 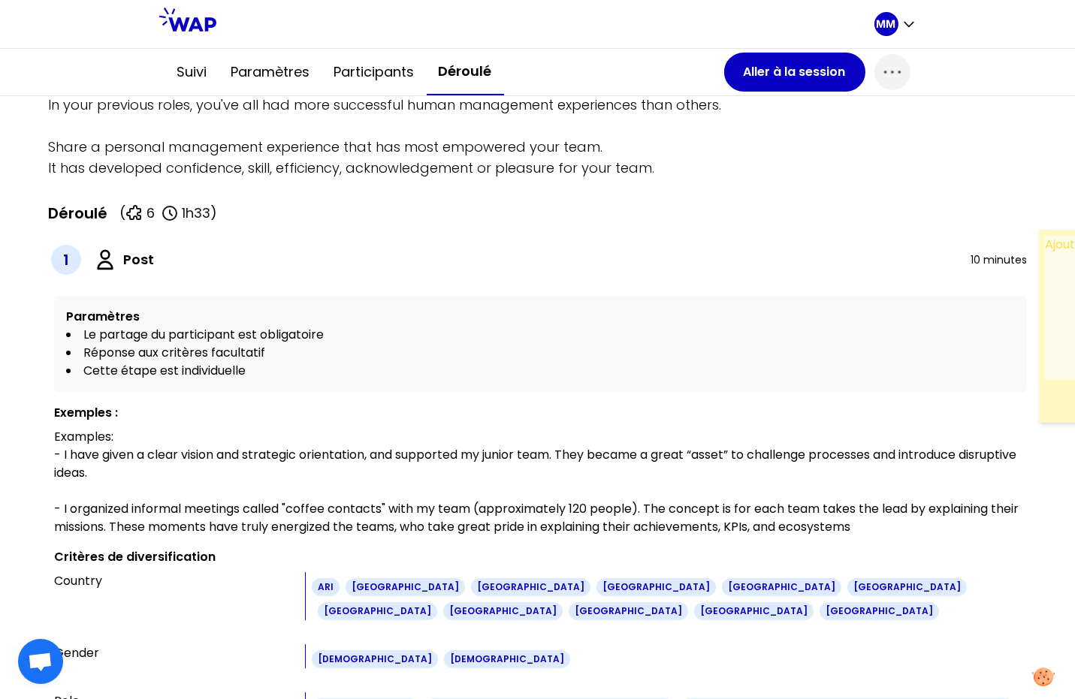 What do you see at coordinates (77, 213) in the screenshot?
I see `h2: Déroulé` at bounding box center [77, 213].